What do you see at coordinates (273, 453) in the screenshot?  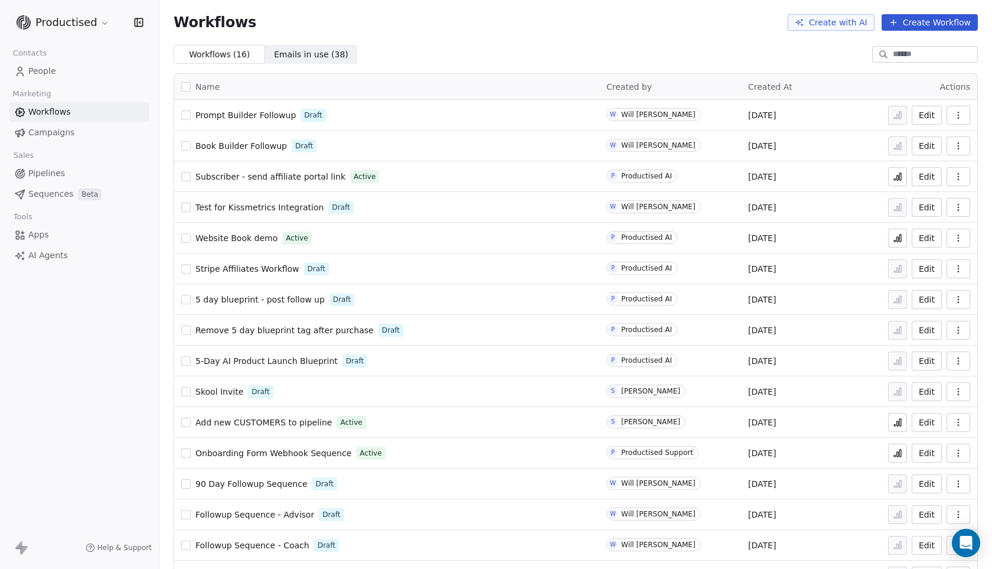 I see `span: Onboarding Form Webhook Sequence` at bounding box center [273, 453].